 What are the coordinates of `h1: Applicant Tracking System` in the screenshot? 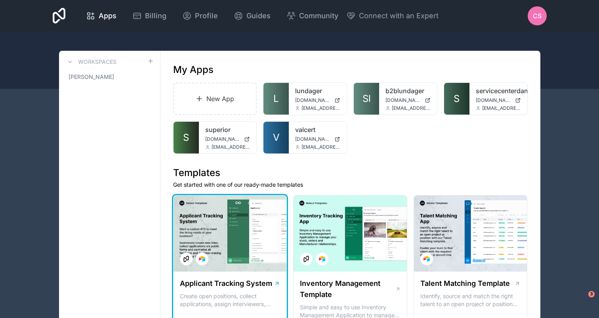 It's located at (226, 283).